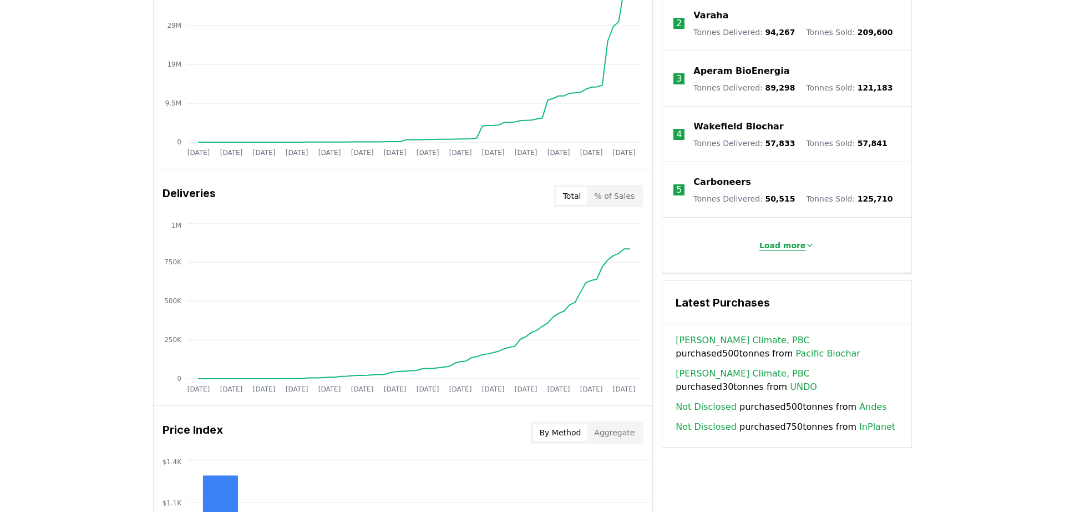 The width and height of the screenshot is (1065, 512). I want to click on tspan: 250K, so click(173, 340).